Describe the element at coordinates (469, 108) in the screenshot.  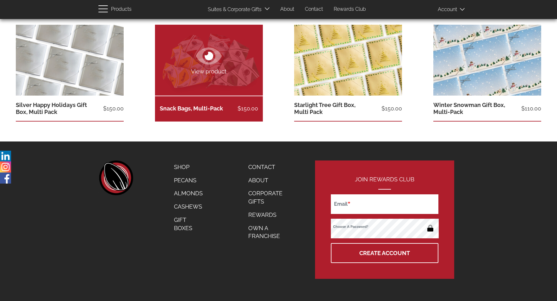
I see `a: Winter Snowman Gift Box, Multi-Pack` at that location.